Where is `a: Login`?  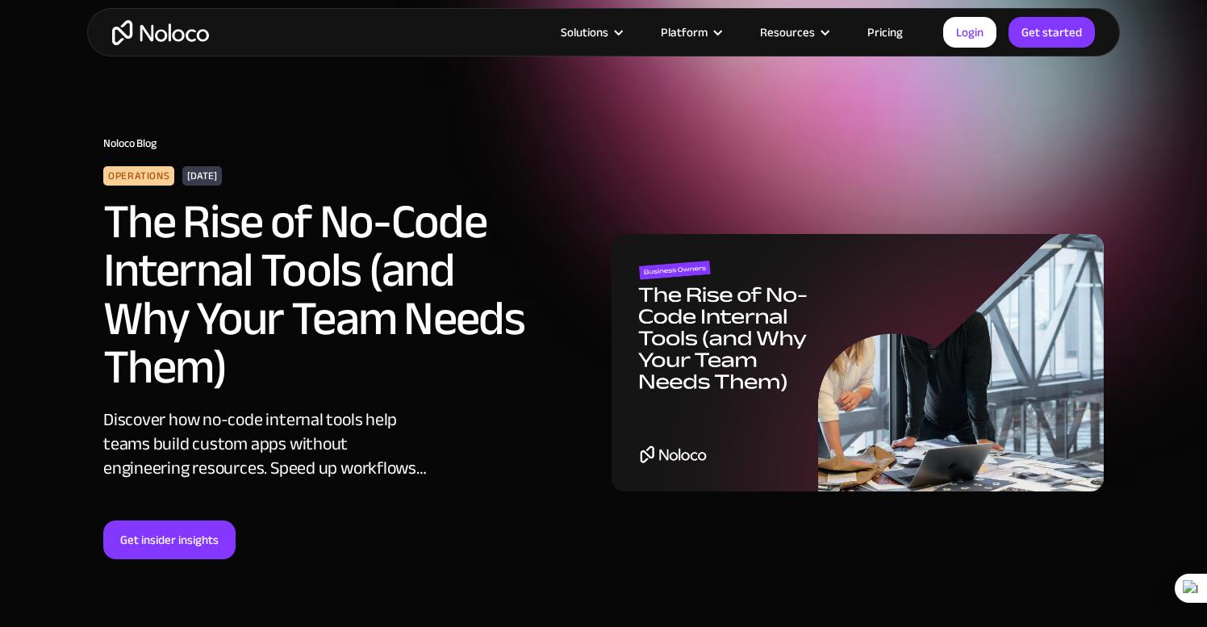 a: Login is located at coordinates (970, 32).